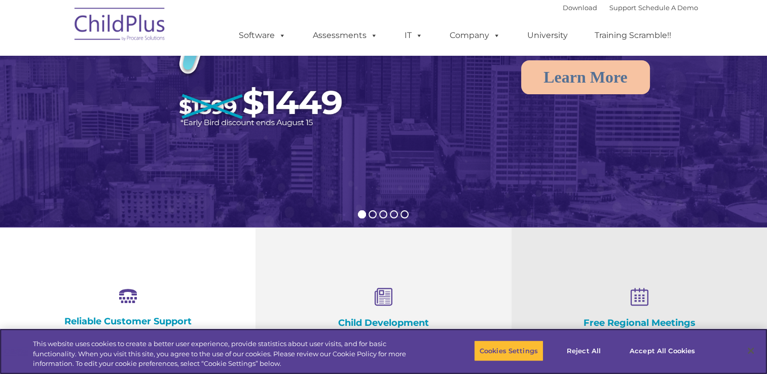 The image size is (767, 374). What do you see at coordinates (227, 354) in the screenshot?
I see `div: This website uses cookies to create a better user experience, provide statistics about user visit...` at bounding box center [227, 354].